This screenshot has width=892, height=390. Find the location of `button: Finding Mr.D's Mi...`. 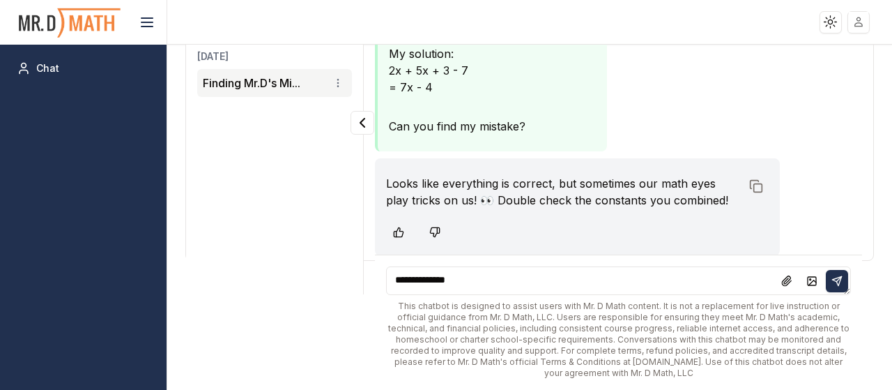

button: Finding Mr.D's Mi... is located at coordinates (252, 83).